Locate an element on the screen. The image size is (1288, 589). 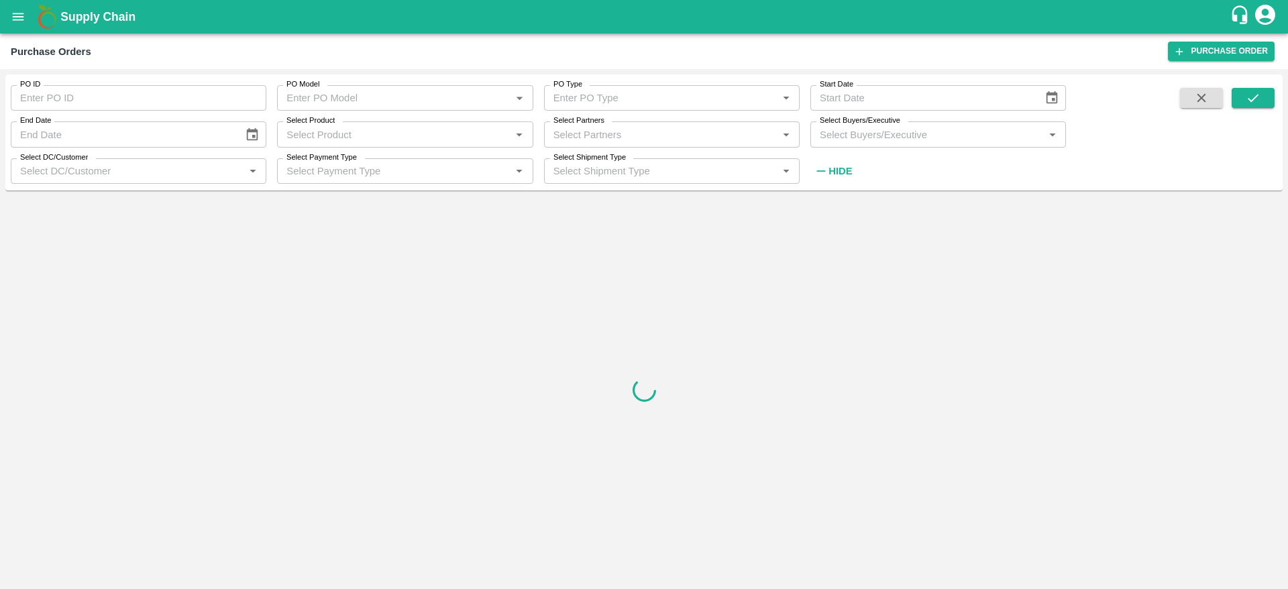
strong: Hide is located at coordinates (840, 171).